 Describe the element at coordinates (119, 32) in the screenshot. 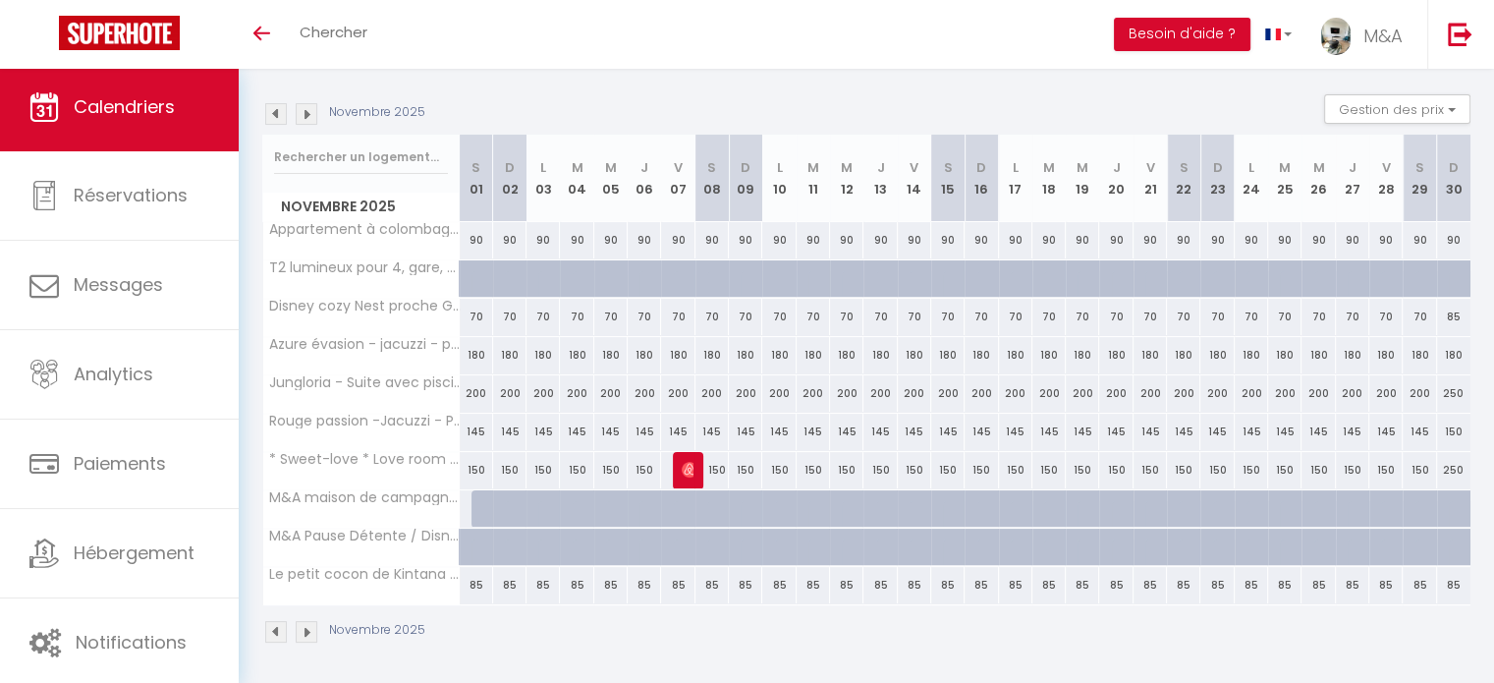

I see `img: Super Booking` at that location.